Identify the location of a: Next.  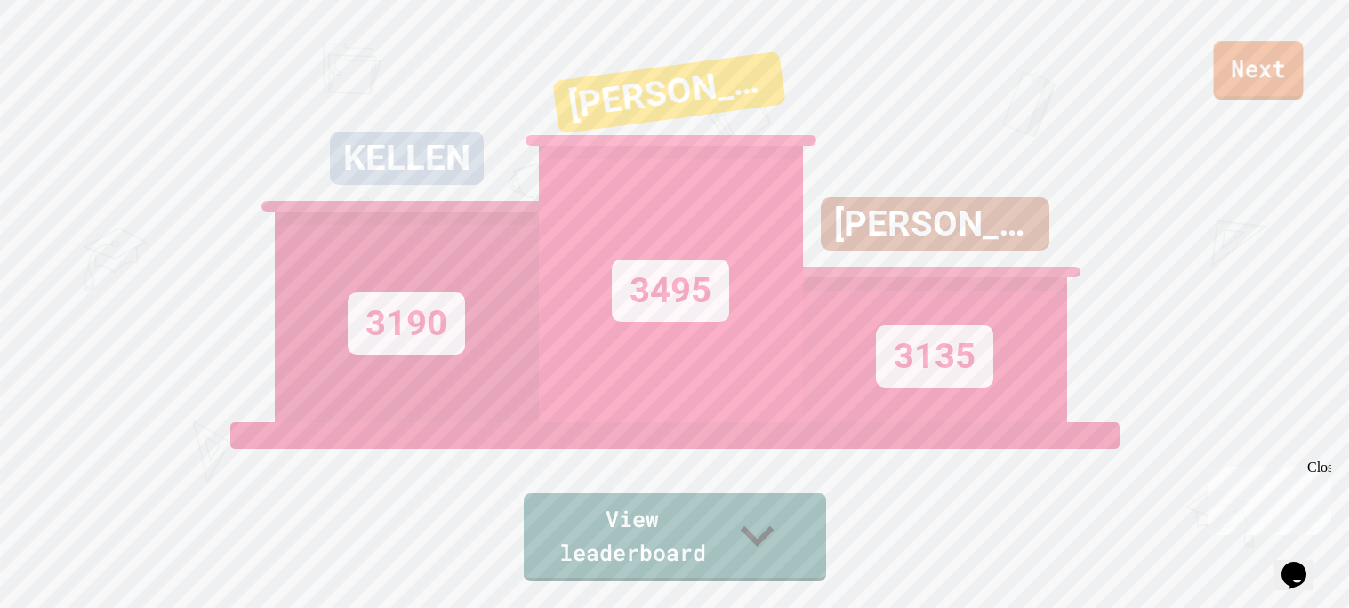
(1258, 70).